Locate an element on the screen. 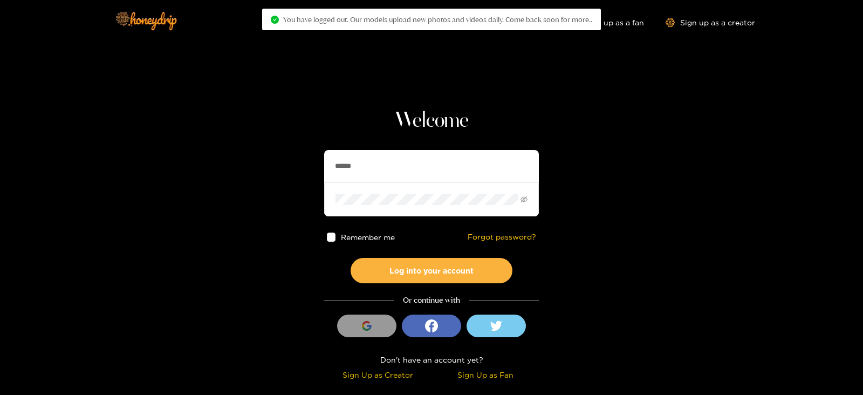 The width and height of the screenshot is (863, 395). span: You have logged out. Our models upload new photos and videos daily. Come back soon for more.. is located at coordinates (437, 19).